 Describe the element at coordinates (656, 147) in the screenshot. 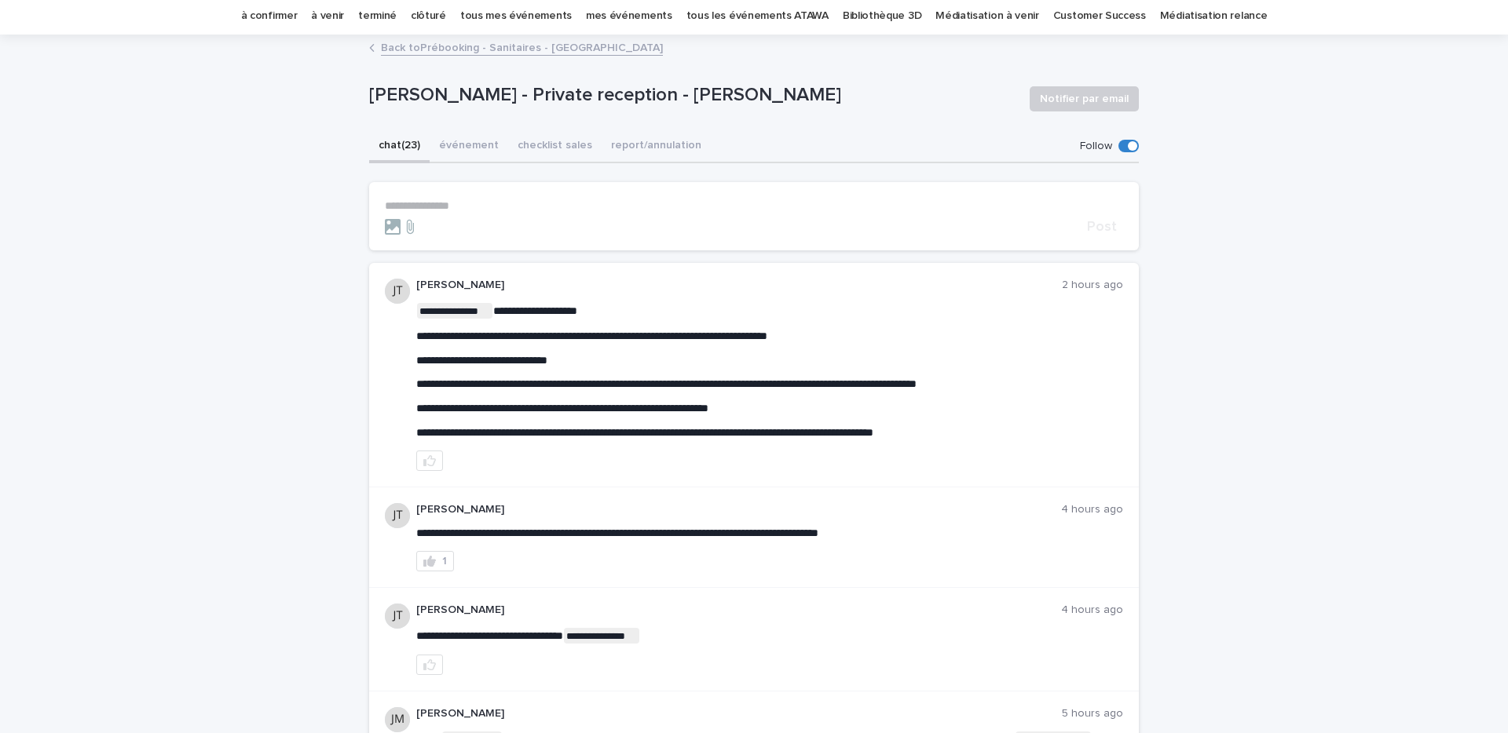

I see `button: report/annulation` at that location.